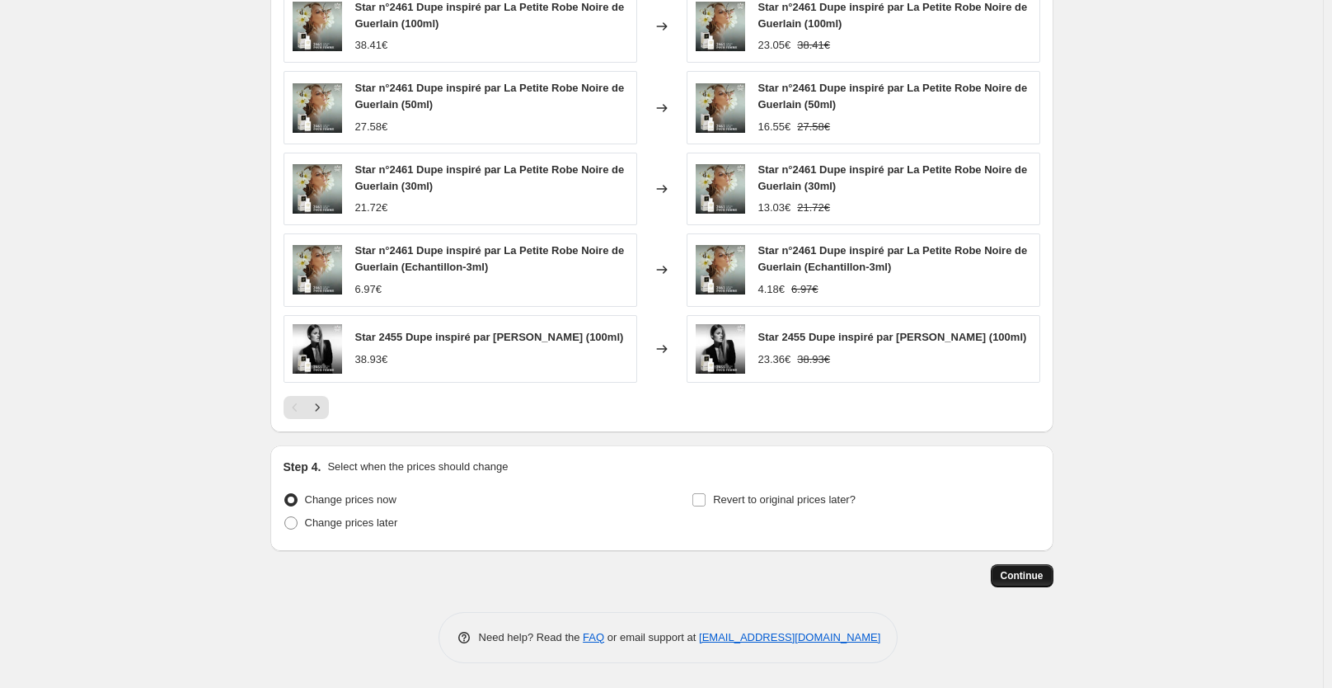 This screenshot has width=1332, height=688. What do you see at coordinates (651, 636) in the screenshot?
I see `span: or email support at` at bounding box center [651, 636].